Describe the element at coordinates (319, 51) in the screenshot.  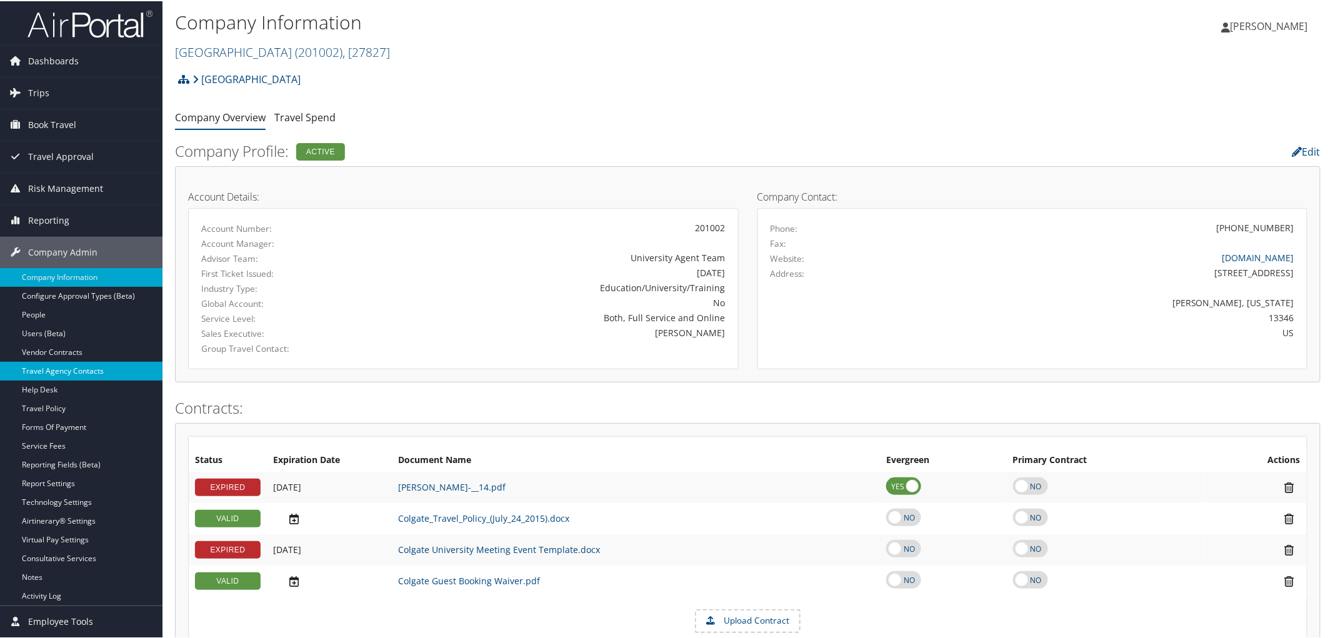
I see `span: ( 201002 )` at that location.